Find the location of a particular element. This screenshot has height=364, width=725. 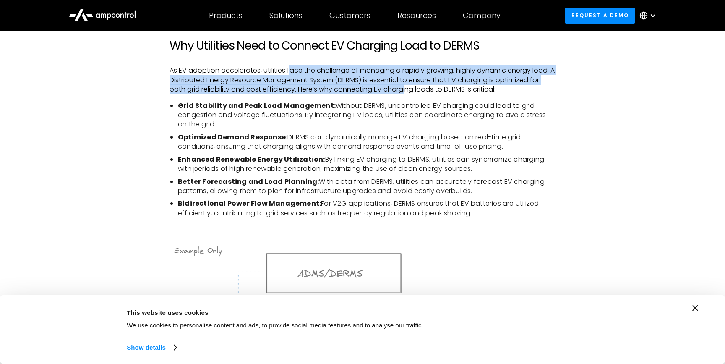

a: Request a demo is located at coordinates (600, 15).